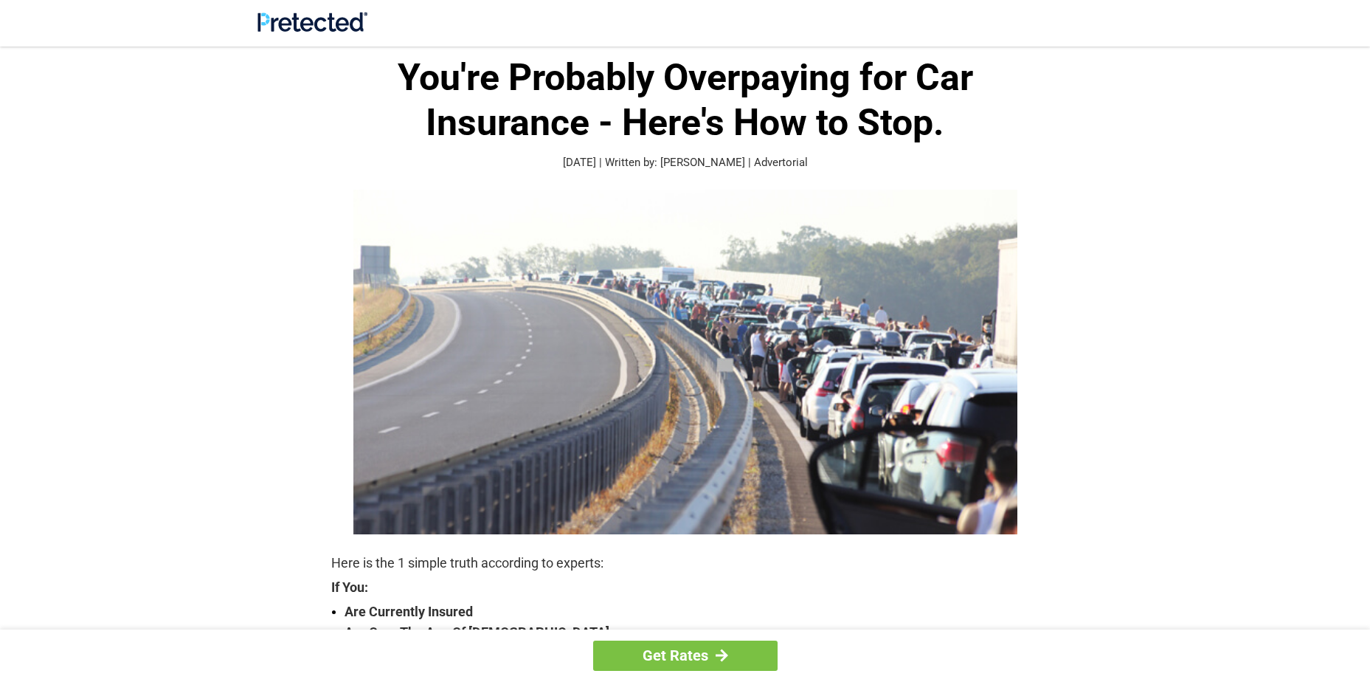 The width and height of the screenshot is (1370, 682). I want to click on h1: You're Probably Overpaying for Car Insurance - Here's How to Stop., so click(685, 100).